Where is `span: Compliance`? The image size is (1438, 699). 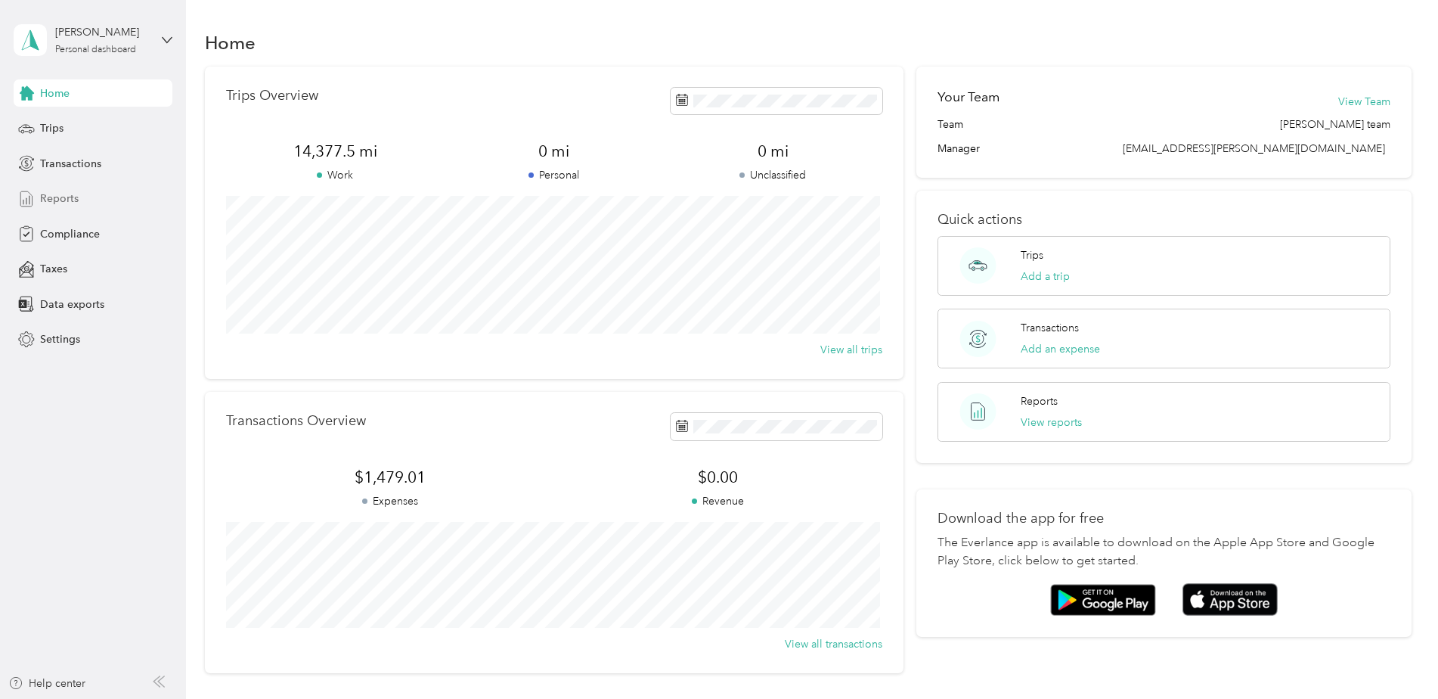 span: Compliance is located at coordinates (70, 234).